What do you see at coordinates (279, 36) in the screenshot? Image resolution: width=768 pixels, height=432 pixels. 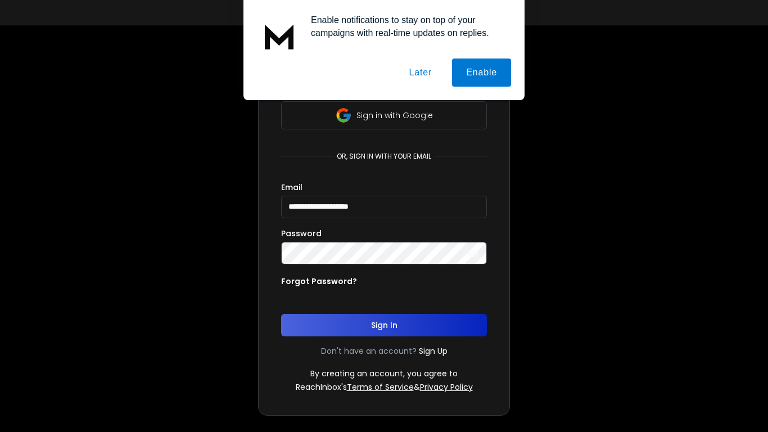 I see `img: notification icon` at bounding box center [279, 36].